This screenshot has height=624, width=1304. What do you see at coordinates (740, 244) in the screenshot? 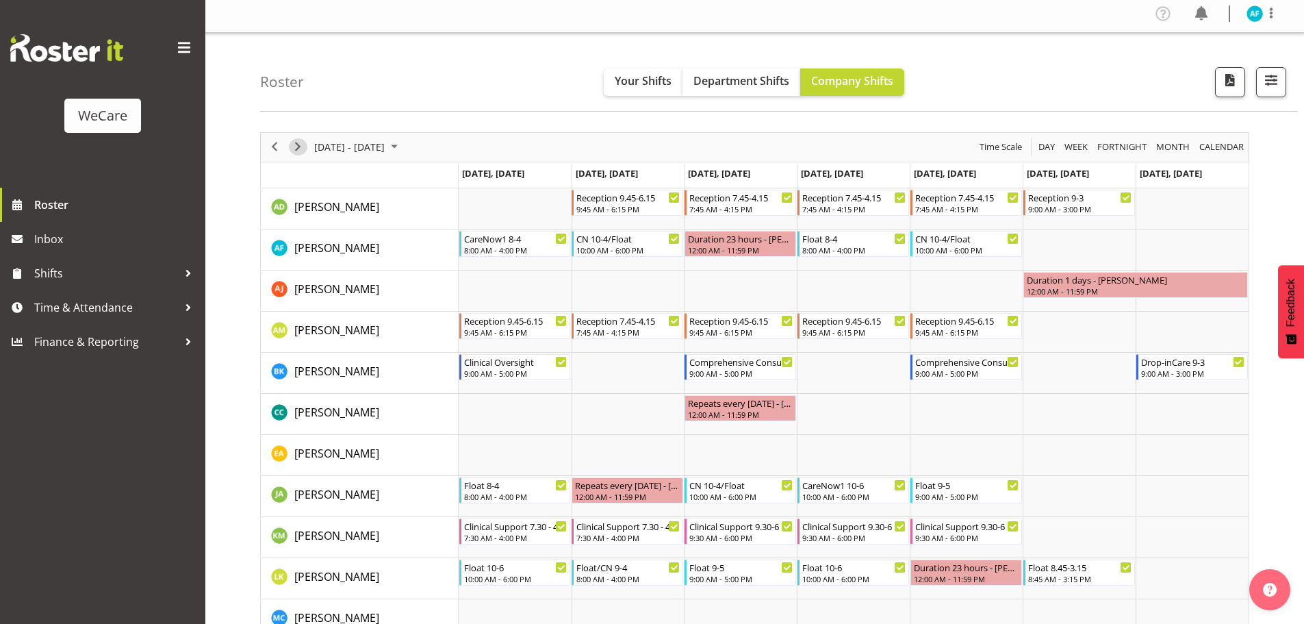
I see `div: Alex Ferguson"s event - Duration 23 hours - Alex Ferguson Begin From Wednesday, September 17, 202...` at bounding box center [740, 244].